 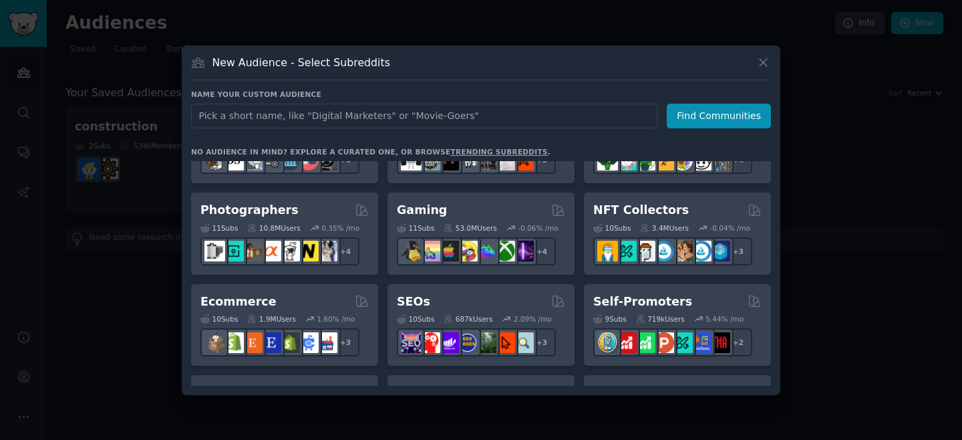 What do you see at coordinates (663, 342) in the screenshot?
I see `img: ProductHunters` at bounding box center [663, 342].